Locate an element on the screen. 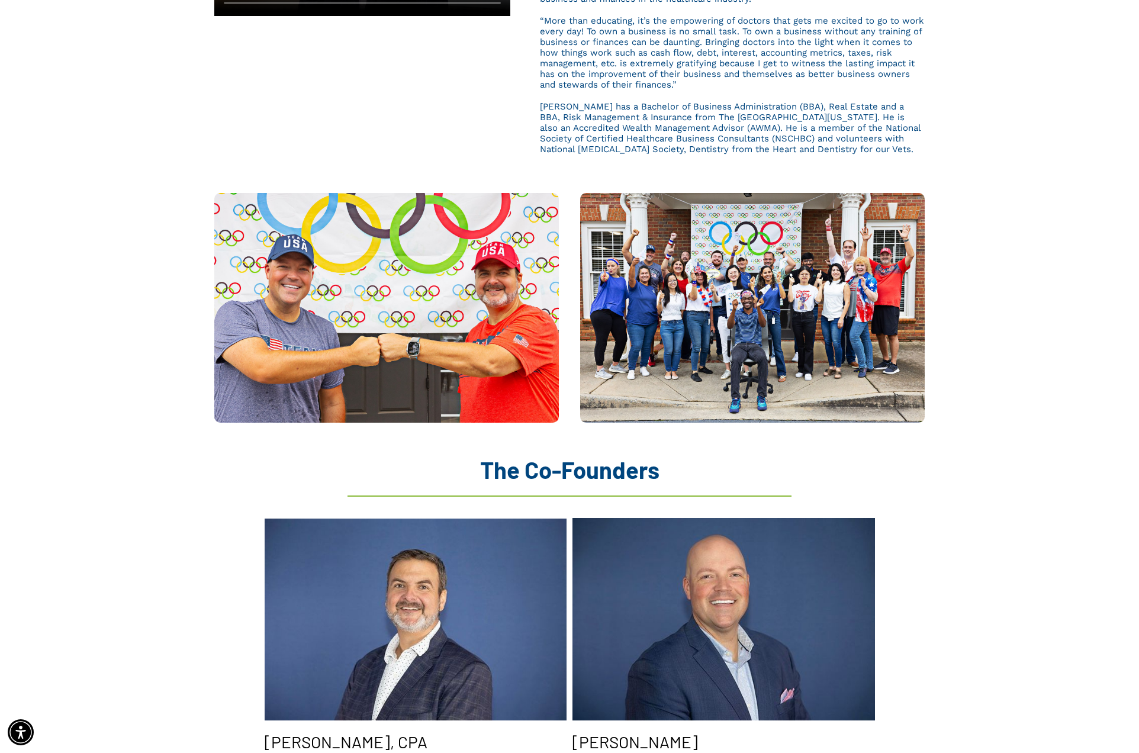  div: Accessibility Menu is located at coordinates (21, 732).